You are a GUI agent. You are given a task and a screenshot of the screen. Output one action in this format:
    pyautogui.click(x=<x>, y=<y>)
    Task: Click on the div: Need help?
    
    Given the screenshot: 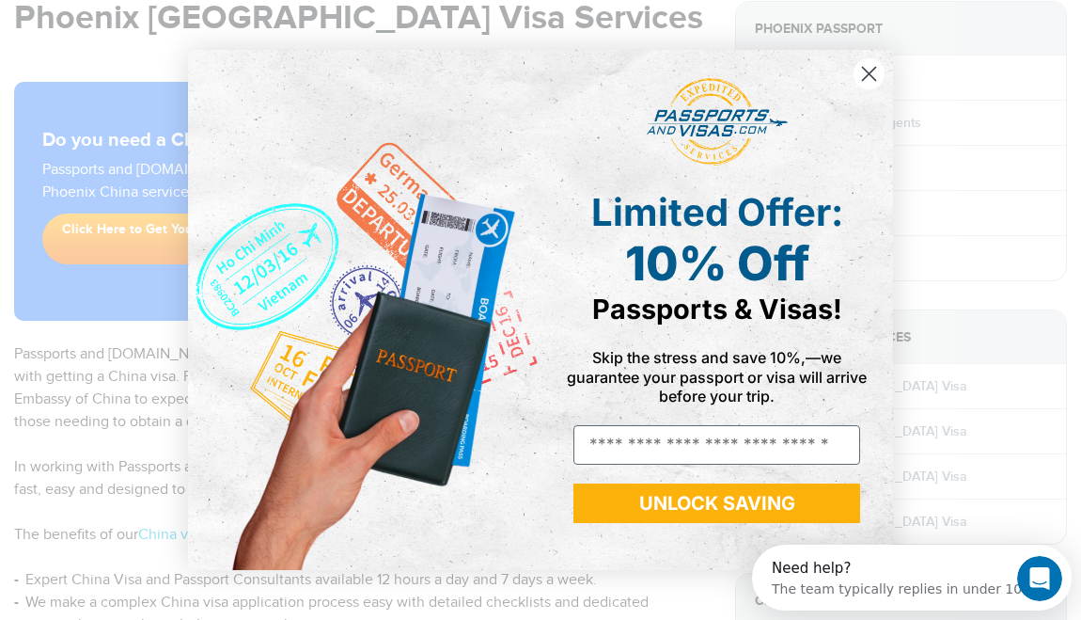 What is the action you would take?
    pyautogui.click(x=151, y=24)
    